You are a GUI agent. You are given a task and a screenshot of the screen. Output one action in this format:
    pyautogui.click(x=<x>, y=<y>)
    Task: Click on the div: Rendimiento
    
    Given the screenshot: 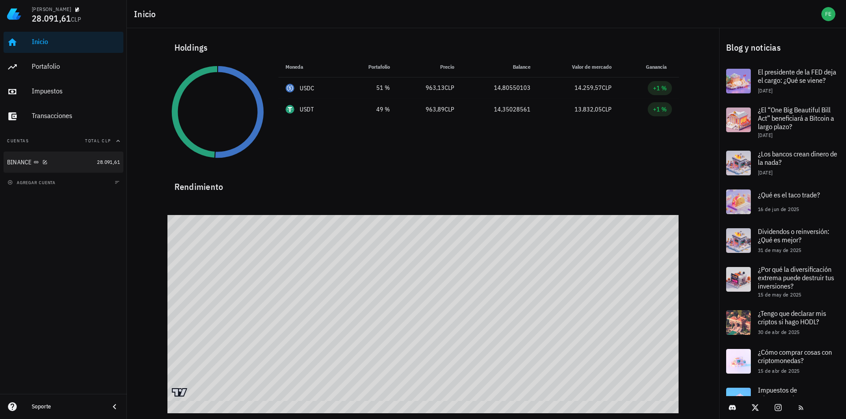 What is the action you would take?
    pyautogui.click(x=423, y=183)
    